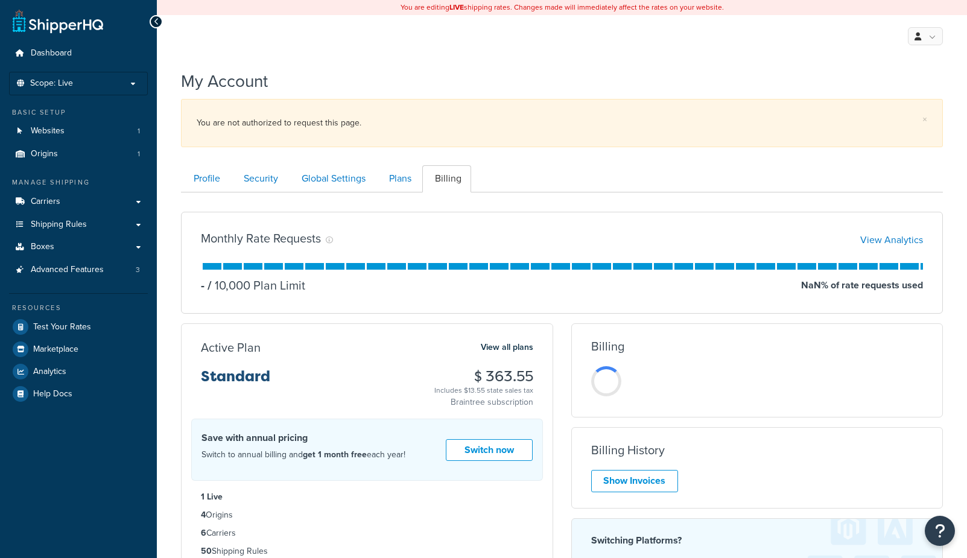 The image size is (967, 558). Describe the element at coordinates (940, 531) in the screenshot. I see `button: Open Resource Center` at that location.